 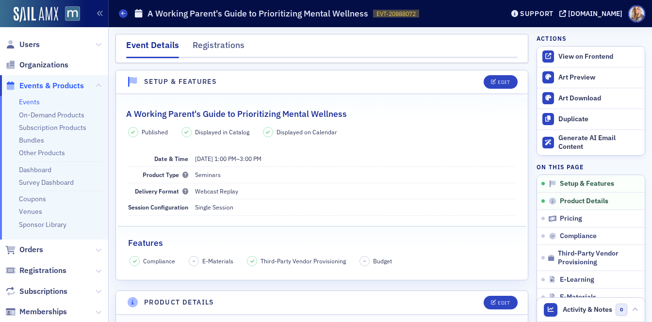 What do you see at coordinates (599, 119) in the screenshot?
I see `div: Duplicate` at bounding box center [599, 119].